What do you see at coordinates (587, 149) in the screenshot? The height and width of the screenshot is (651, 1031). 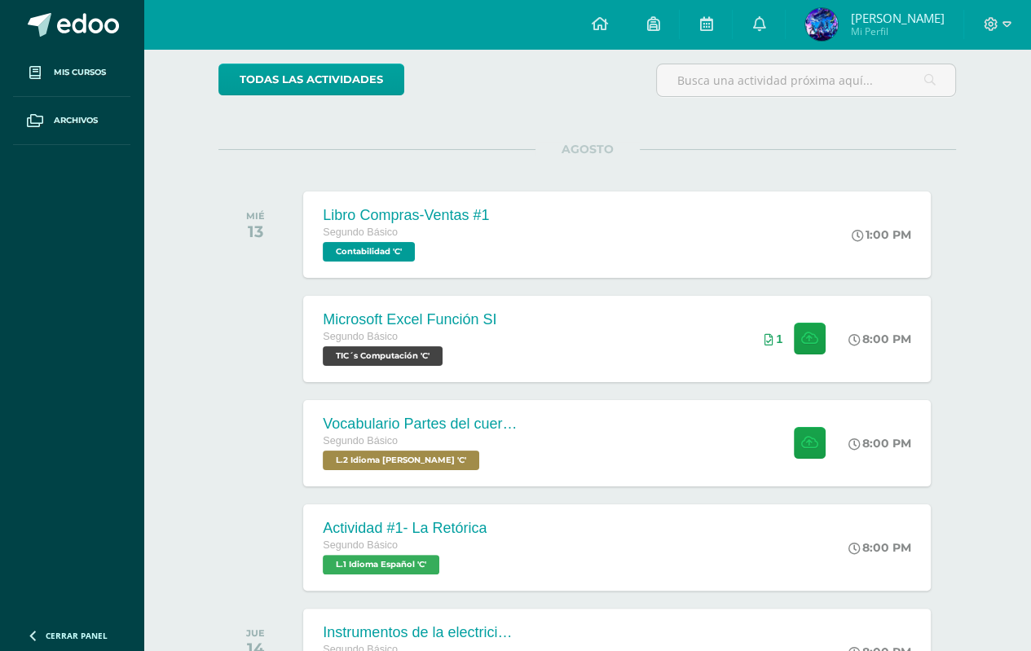 I see `span: AGOSTO` at bounding box center [587, 149].